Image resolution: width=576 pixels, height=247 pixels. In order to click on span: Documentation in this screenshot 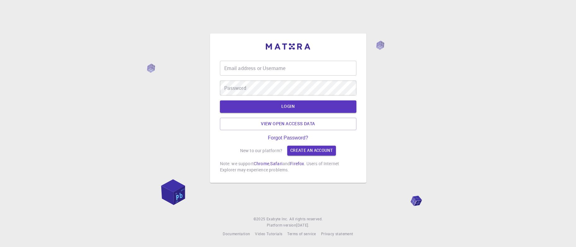, I will do `click(236, 234)`.